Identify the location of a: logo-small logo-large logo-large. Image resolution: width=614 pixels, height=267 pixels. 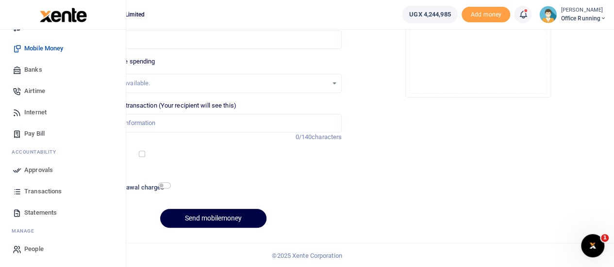
(63, 14).